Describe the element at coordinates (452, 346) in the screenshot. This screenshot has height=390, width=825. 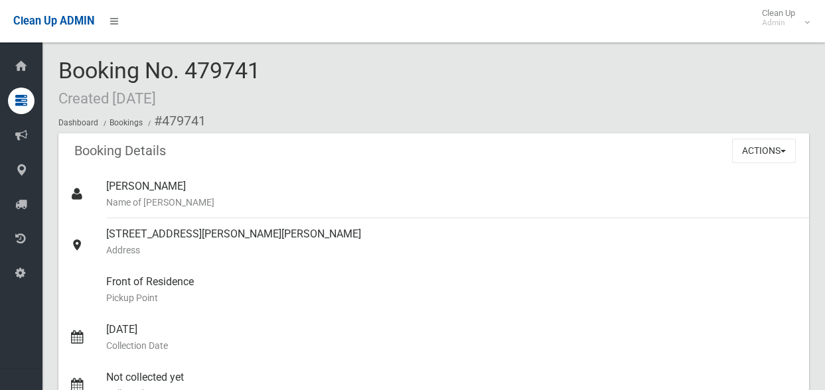
I see `small: Collection Date` at that location.